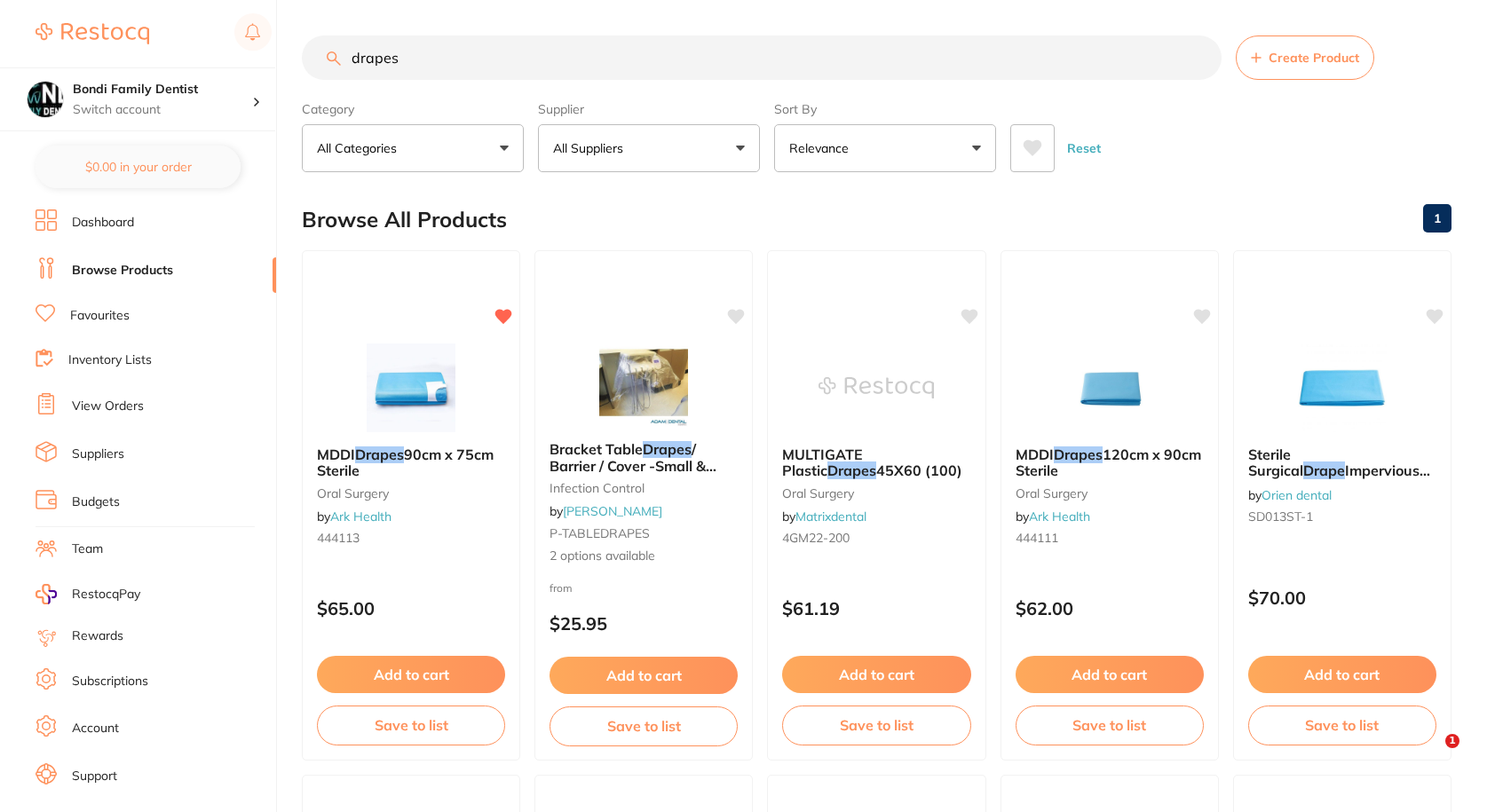  Describe the element at coordinates (762, 58) in the screenshot. I see `input: Search Products` at that location.